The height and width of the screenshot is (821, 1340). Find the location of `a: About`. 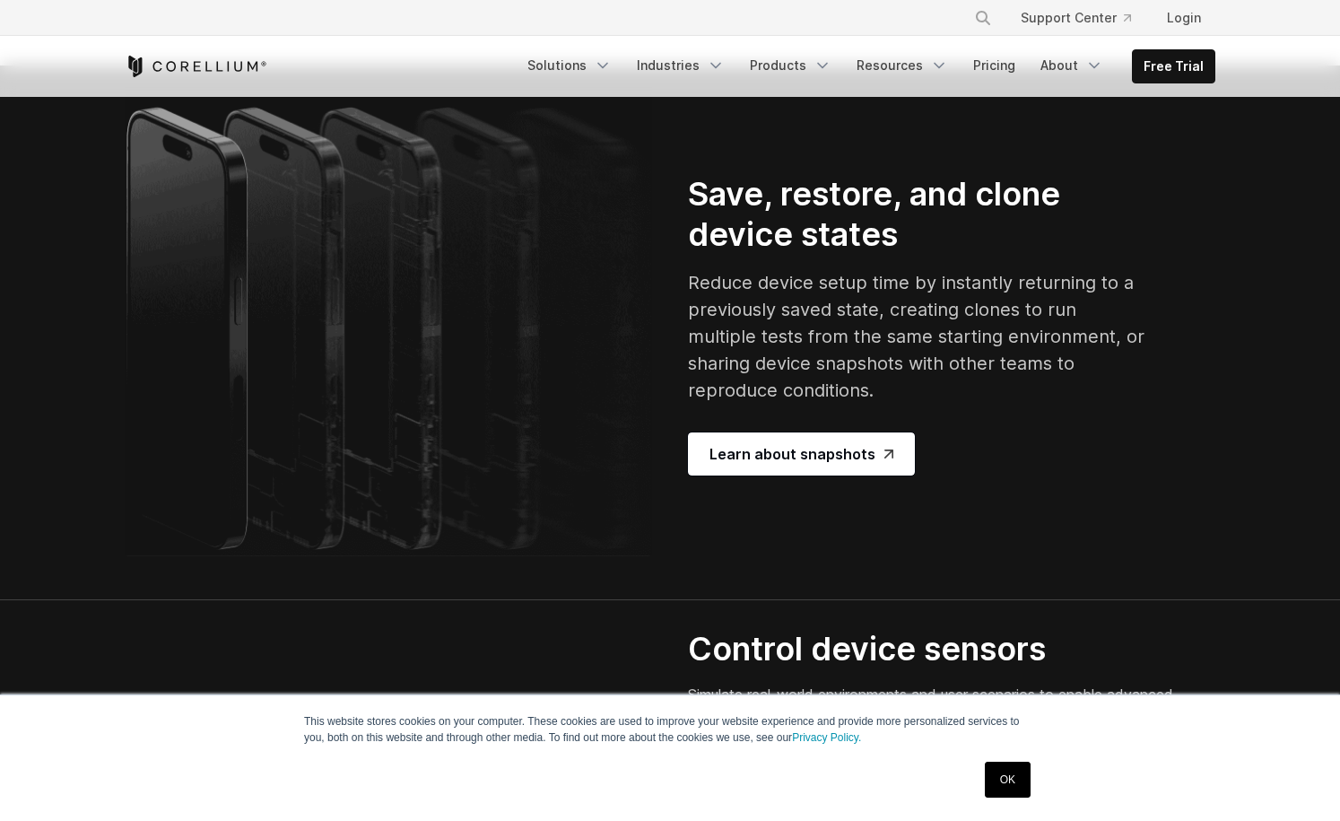

a: About is located at coordinates (1072, 65).